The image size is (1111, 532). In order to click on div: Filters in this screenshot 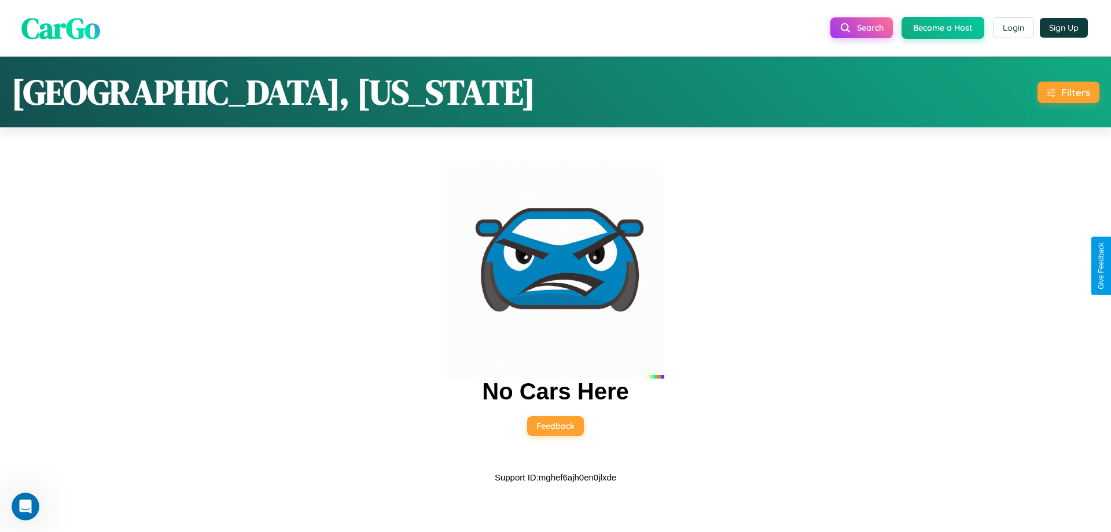, I will do `click(1075, 92)`.